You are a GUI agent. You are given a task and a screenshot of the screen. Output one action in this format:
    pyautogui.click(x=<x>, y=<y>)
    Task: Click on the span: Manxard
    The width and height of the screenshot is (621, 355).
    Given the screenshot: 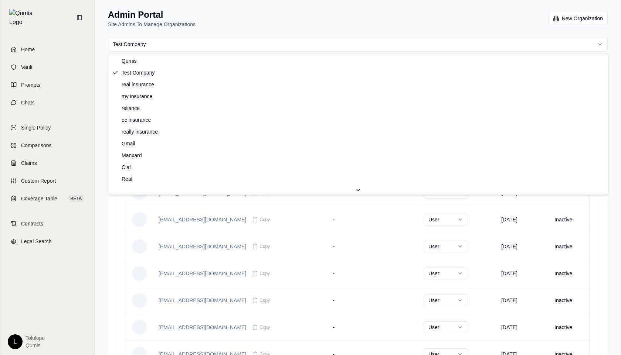 What is the action you would take?
    pyautogui.click(x=132, y=156)
    